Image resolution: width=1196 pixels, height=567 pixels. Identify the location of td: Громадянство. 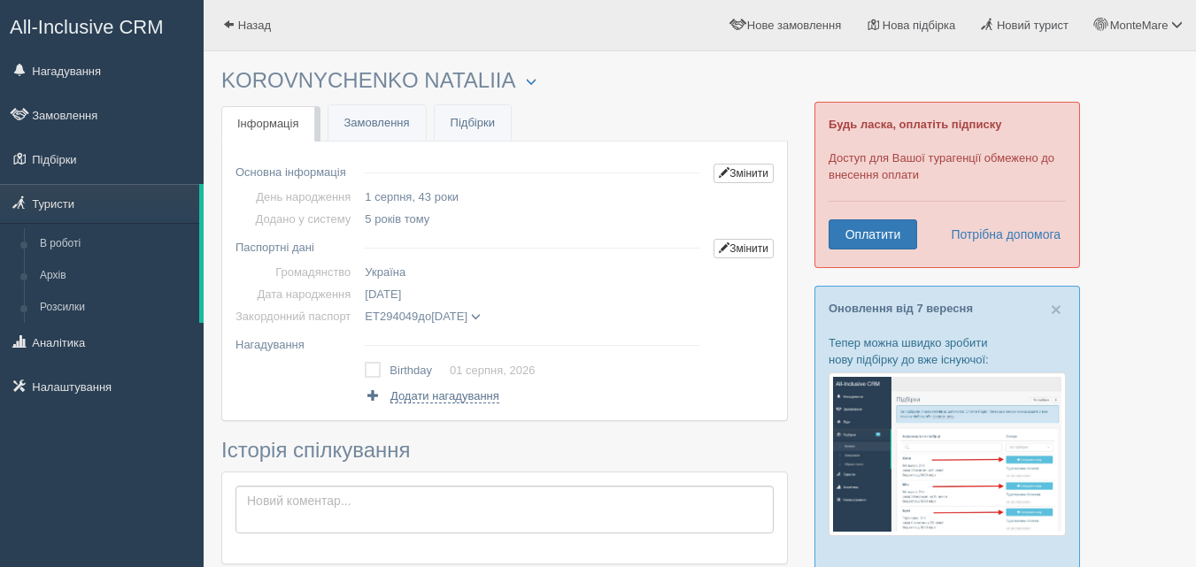
(296, 272).